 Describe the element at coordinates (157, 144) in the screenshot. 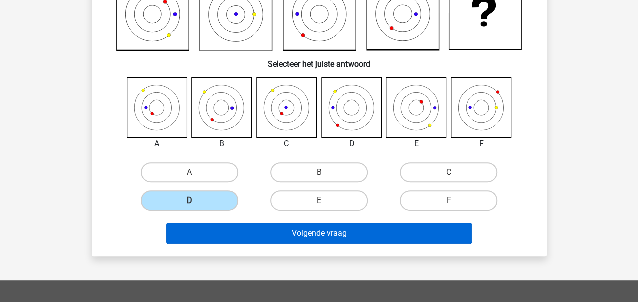

I see `div: A` at that location.